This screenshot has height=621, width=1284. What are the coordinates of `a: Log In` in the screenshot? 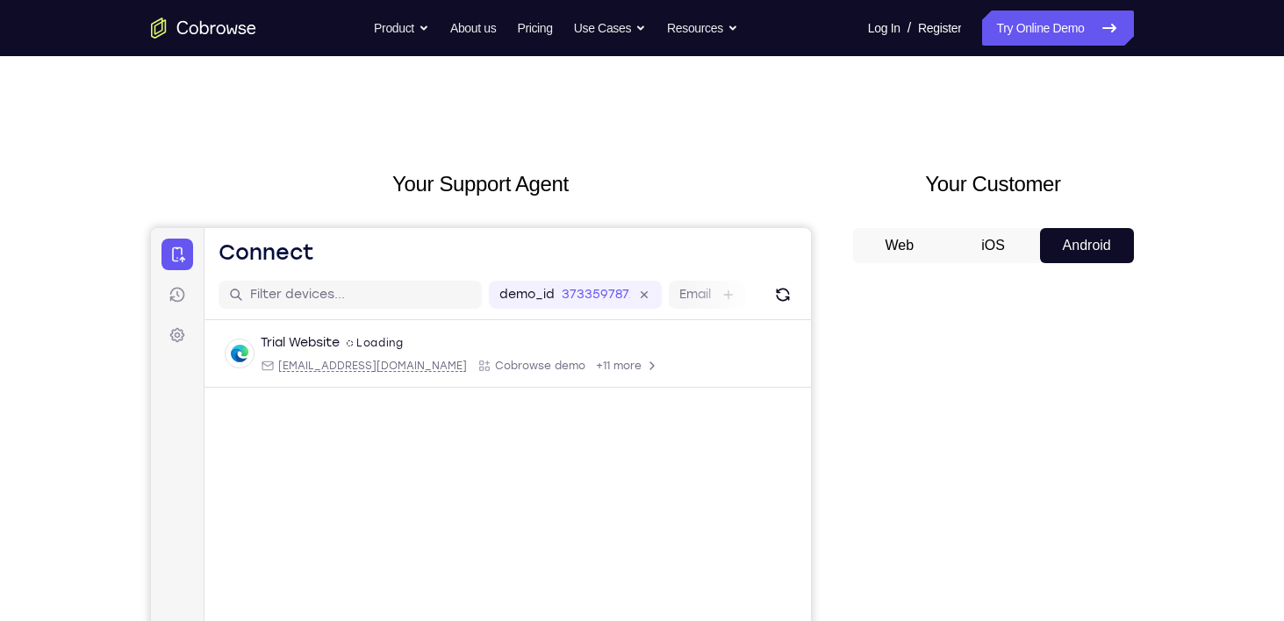 It's located at (884, 28).